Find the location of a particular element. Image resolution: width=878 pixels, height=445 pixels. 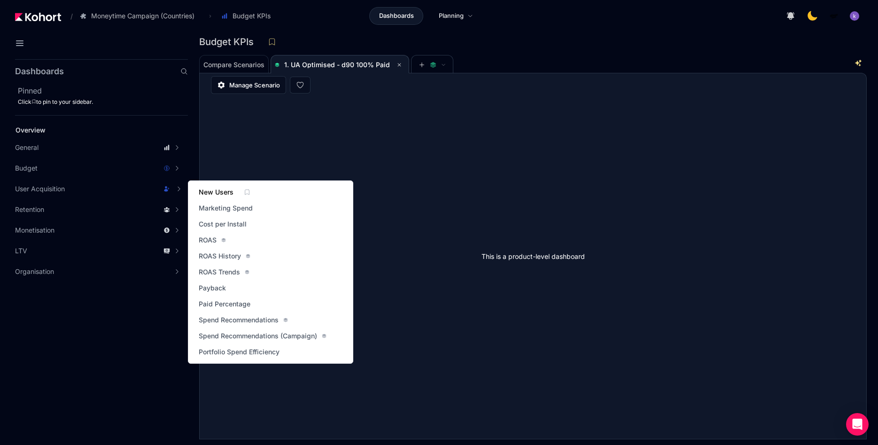

div: This is a product-level dashboard is located at coordinates (533, 256).